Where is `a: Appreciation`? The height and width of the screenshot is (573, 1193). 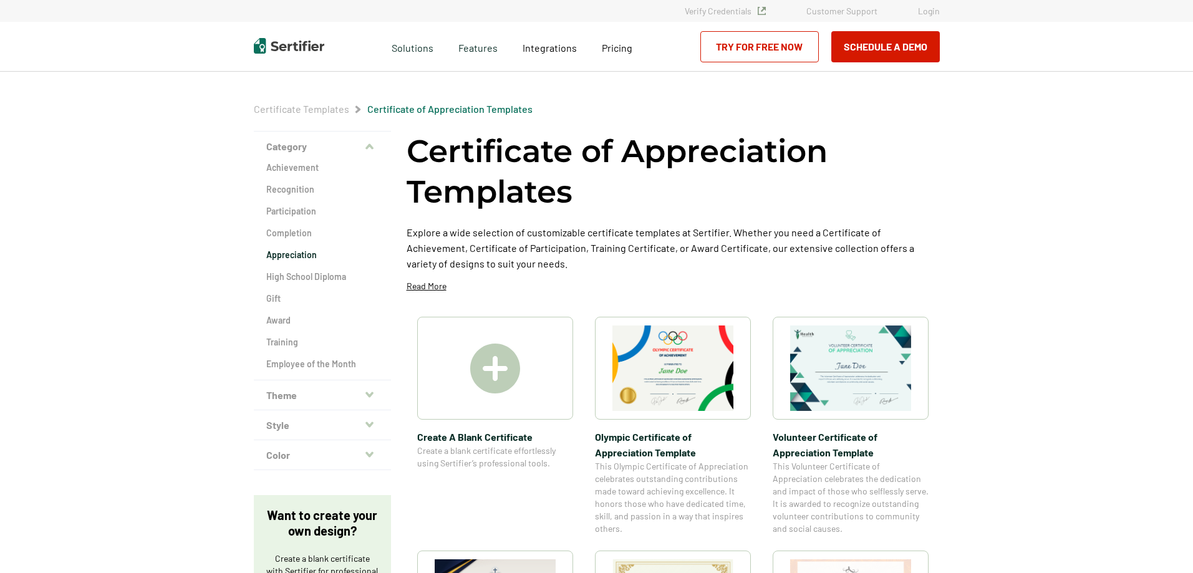
a: Appreciation is located at coordinates (322, 255).